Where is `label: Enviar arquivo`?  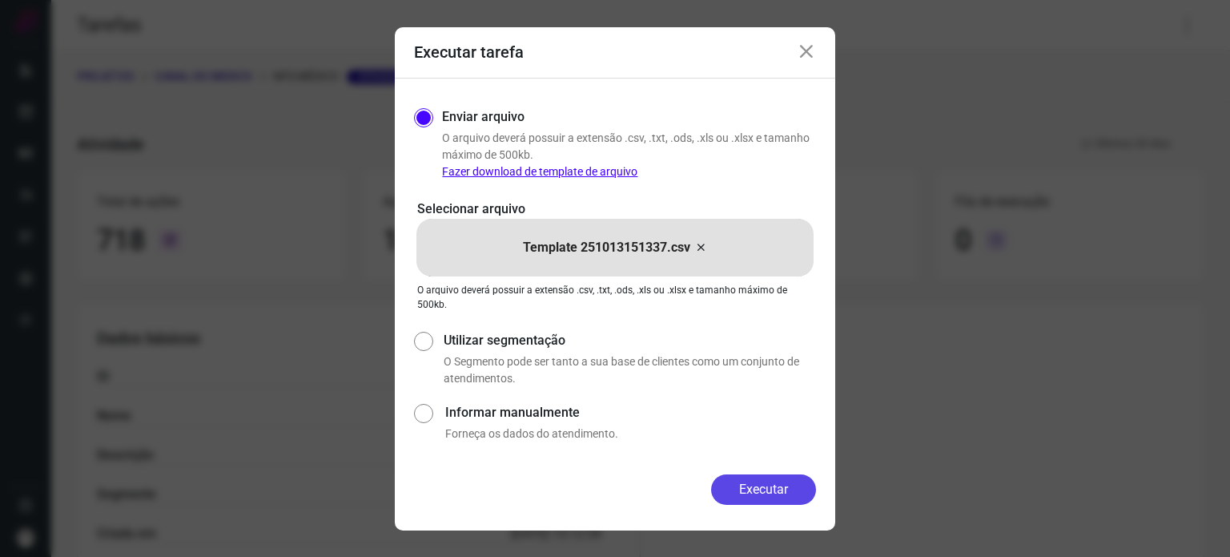
label: Enviar arquivo is located at coordinates (483, 117).